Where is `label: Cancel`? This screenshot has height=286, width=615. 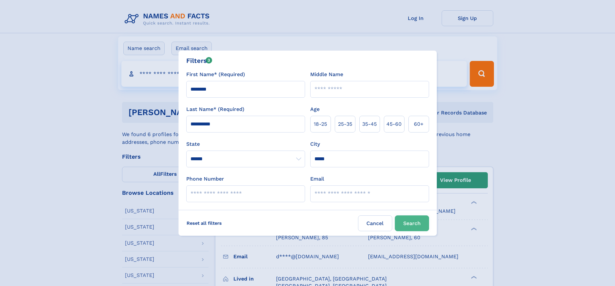
label: Cancel is located at coordinates (375, 223).